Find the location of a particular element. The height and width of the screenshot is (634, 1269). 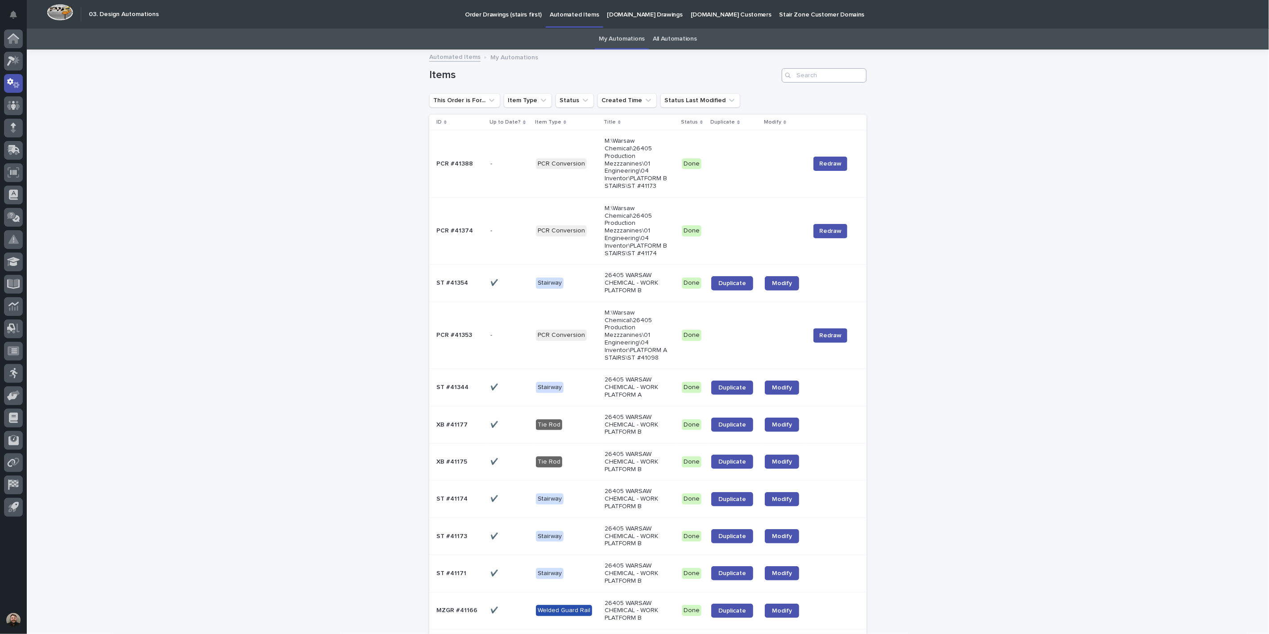

a: My Automations is located at coordinates (622, 39).